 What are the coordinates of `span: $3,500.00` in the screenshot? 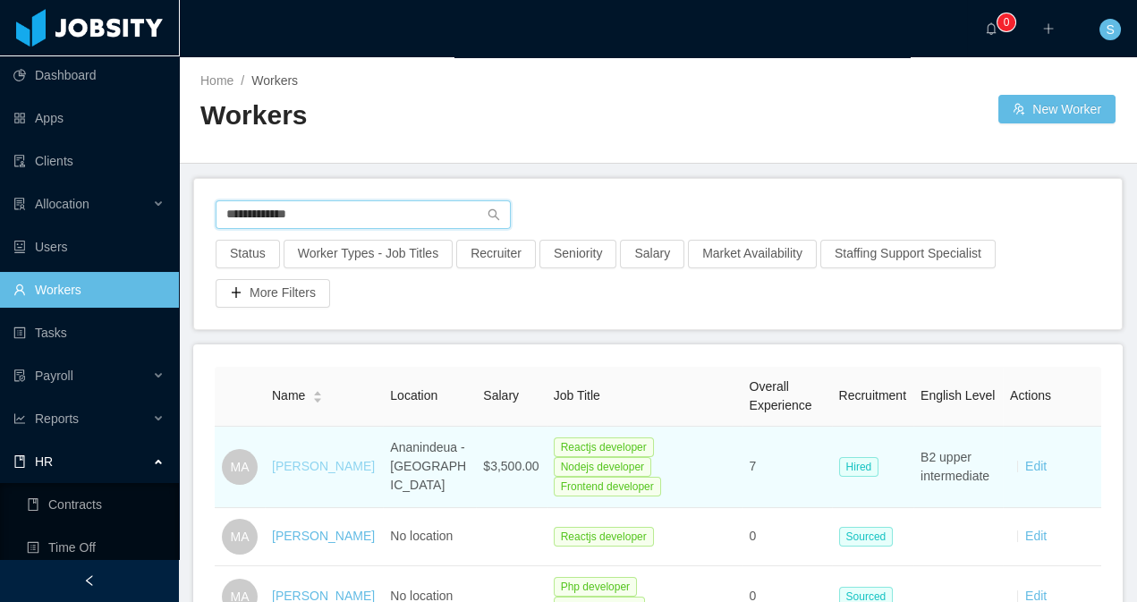 It's located at (511, 466).